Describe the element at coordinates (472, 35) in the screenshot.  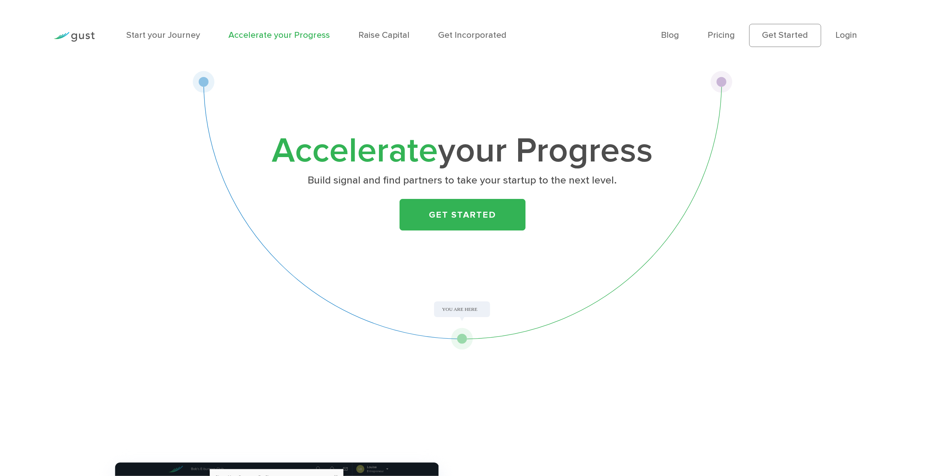
I see `a: Get Incorporated` at that location.